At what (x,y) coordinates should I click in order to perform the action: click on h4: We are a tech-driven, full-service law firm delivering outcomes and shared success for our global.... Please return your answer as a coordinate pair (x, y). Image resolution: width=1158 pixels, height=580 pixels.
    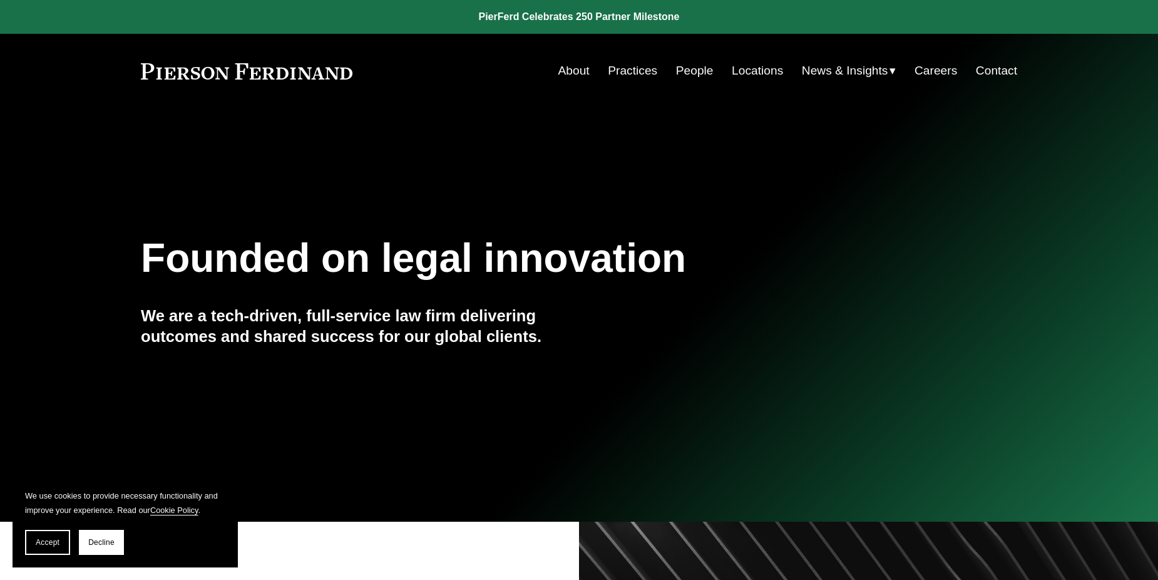
    Looking at the image, I should click on (360, 326).